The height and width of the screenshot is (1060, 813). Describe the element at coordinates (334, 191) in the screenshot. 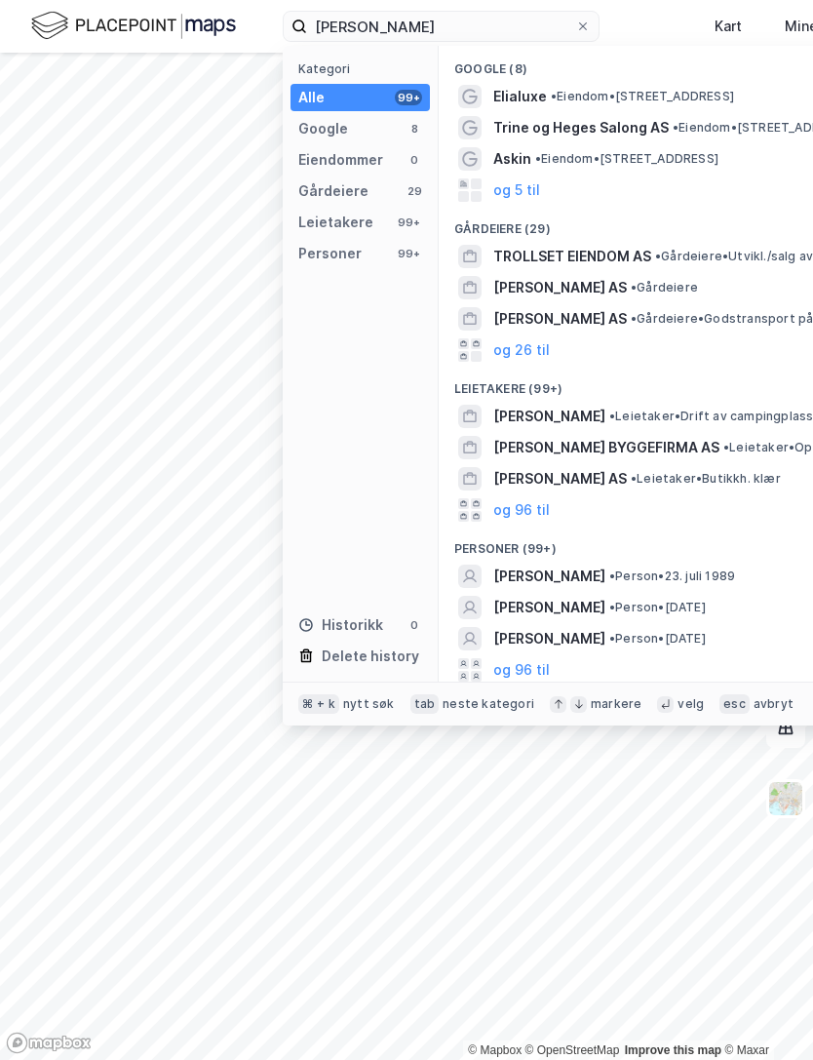

I see `div: Gårdeiere` at that location.